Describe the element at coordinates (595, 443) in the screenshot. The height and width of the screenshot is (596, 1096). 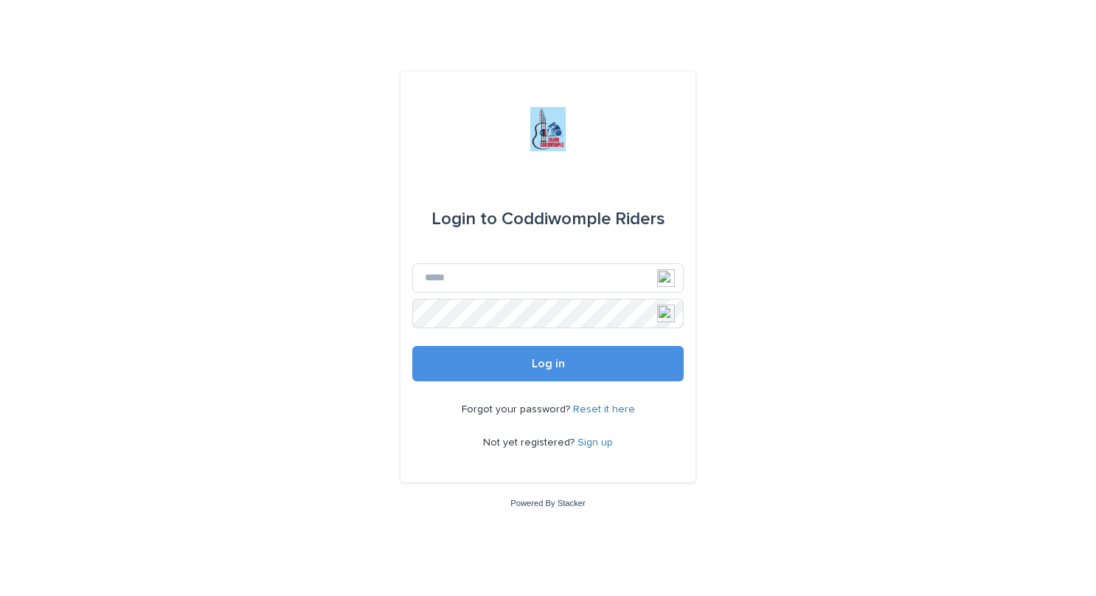
I see `a: Sign up` at that location.